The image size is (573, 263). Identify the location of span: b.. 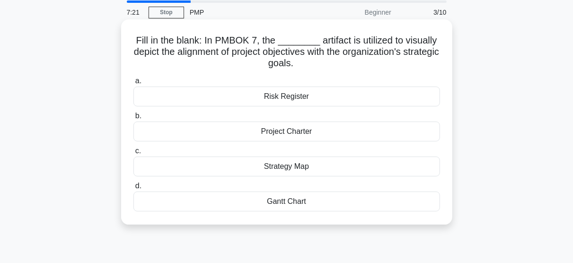
(138, 116).